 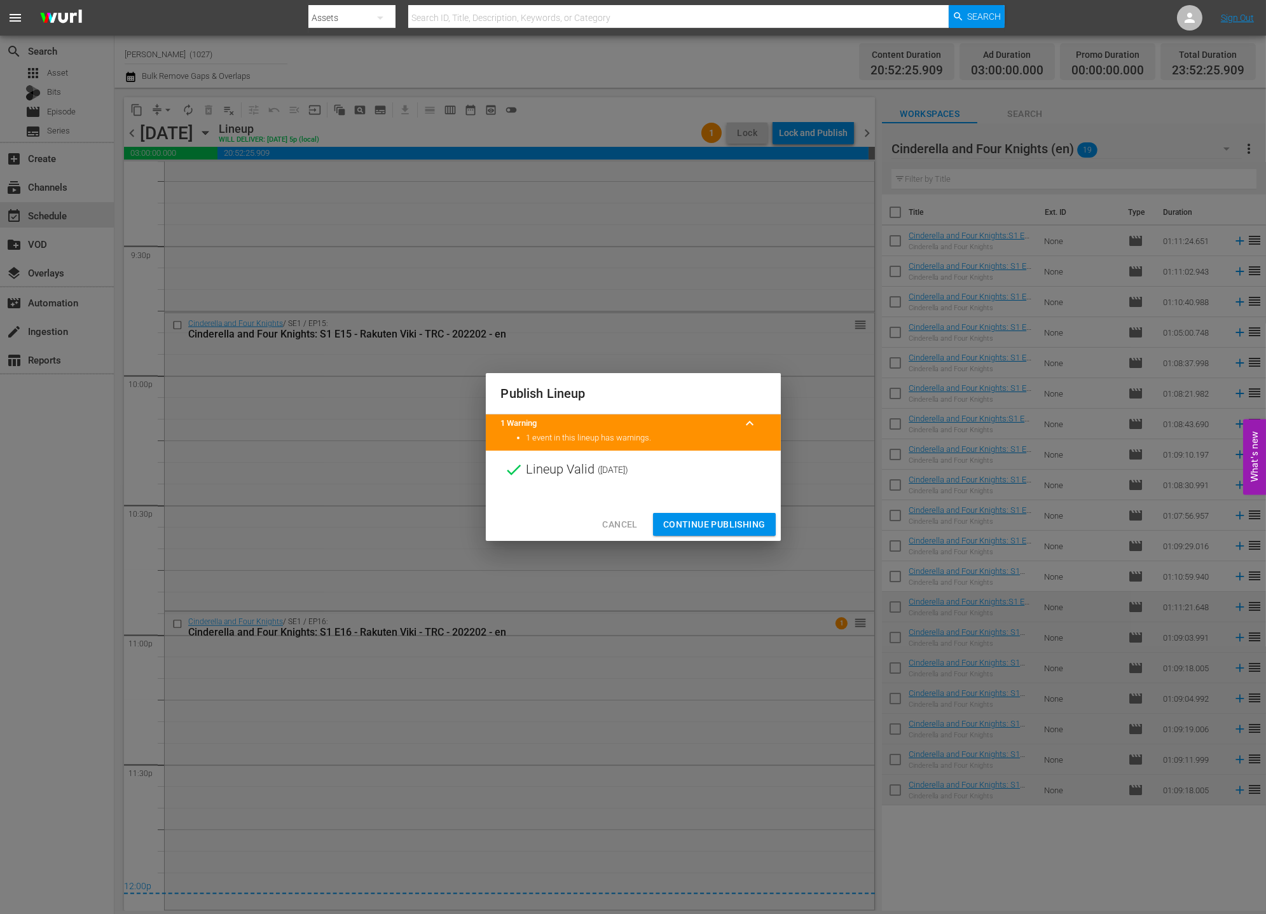 I want to click on button: Continue Publishing, so click(x=714, y=524).